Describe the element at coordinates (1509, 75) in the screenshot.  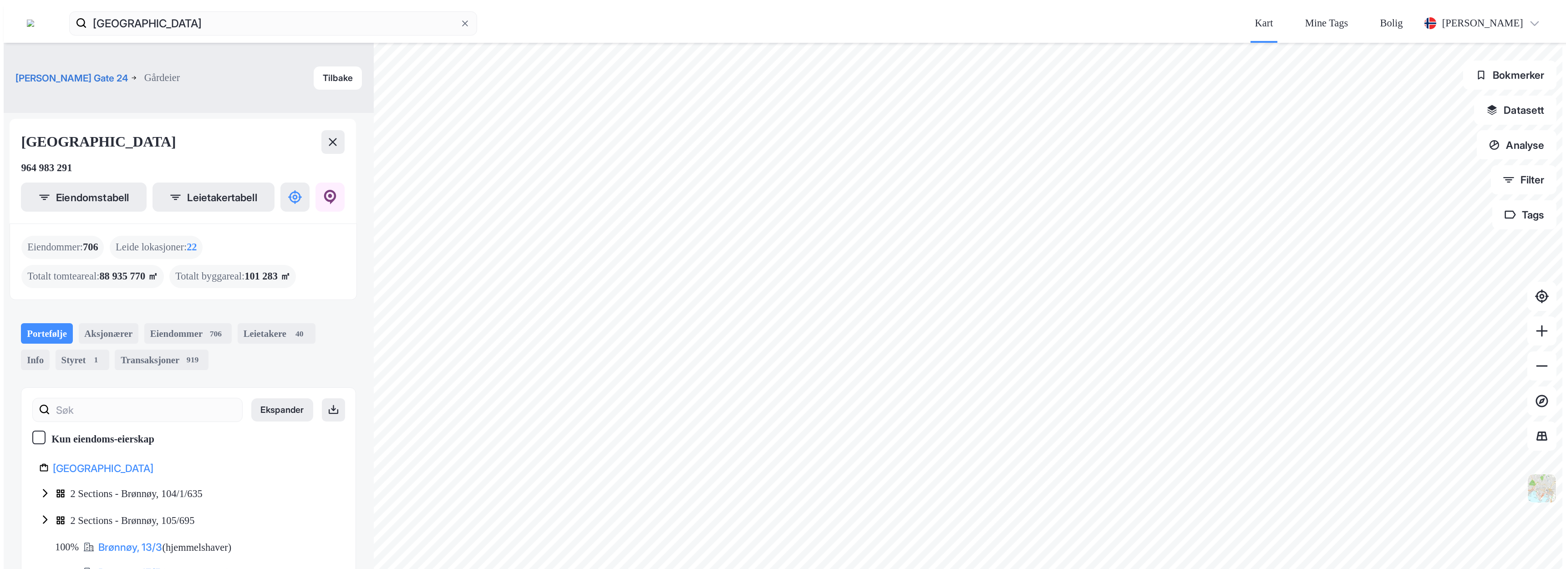
I see `button: Bokmerker` at that location.